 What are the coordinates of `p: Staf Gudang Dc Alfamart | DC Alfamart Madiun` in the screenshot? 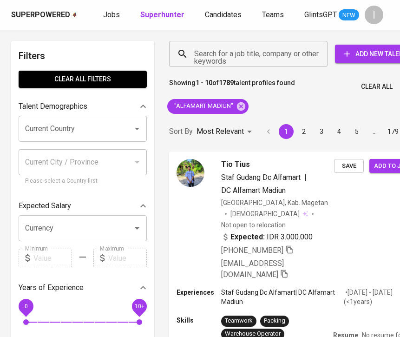 It's located at (283, 297).